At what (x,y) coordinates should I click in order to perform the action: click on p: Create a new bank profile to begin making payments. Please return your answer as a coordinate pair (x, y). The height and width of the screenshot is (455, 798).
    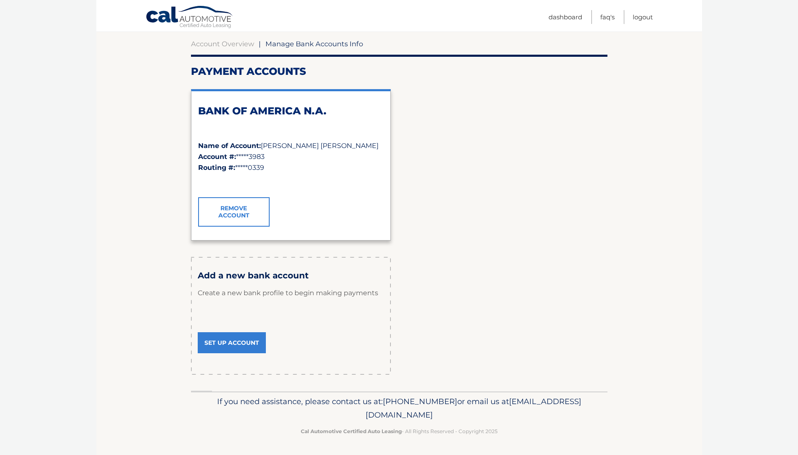
    Looking at the image, I should click on (291, 293).